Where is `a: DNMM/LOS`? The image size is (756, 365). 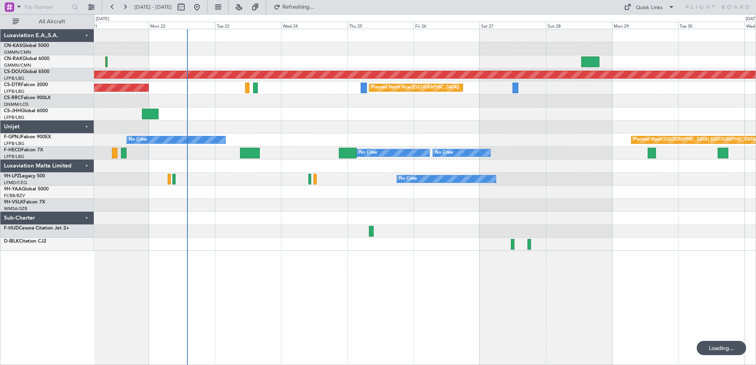
a: DNMM/LOS is located at coordinates (16, 104).